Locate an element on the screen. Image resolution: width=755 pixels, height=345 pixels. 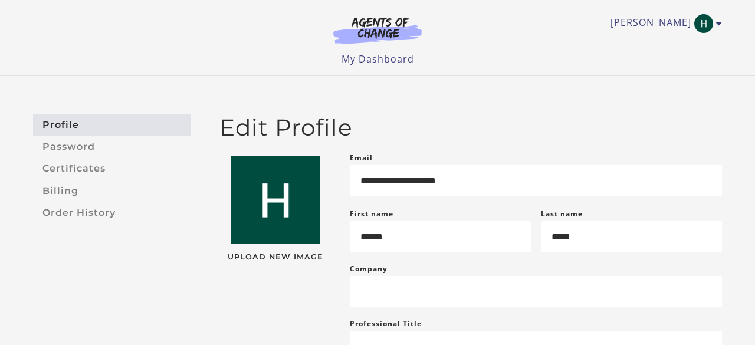
label: Professional Title is located at coordinates (386, 324).